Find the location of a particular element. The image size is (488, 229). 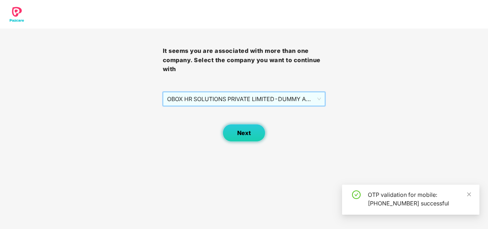

span: close is located at coordinates (469, 195).